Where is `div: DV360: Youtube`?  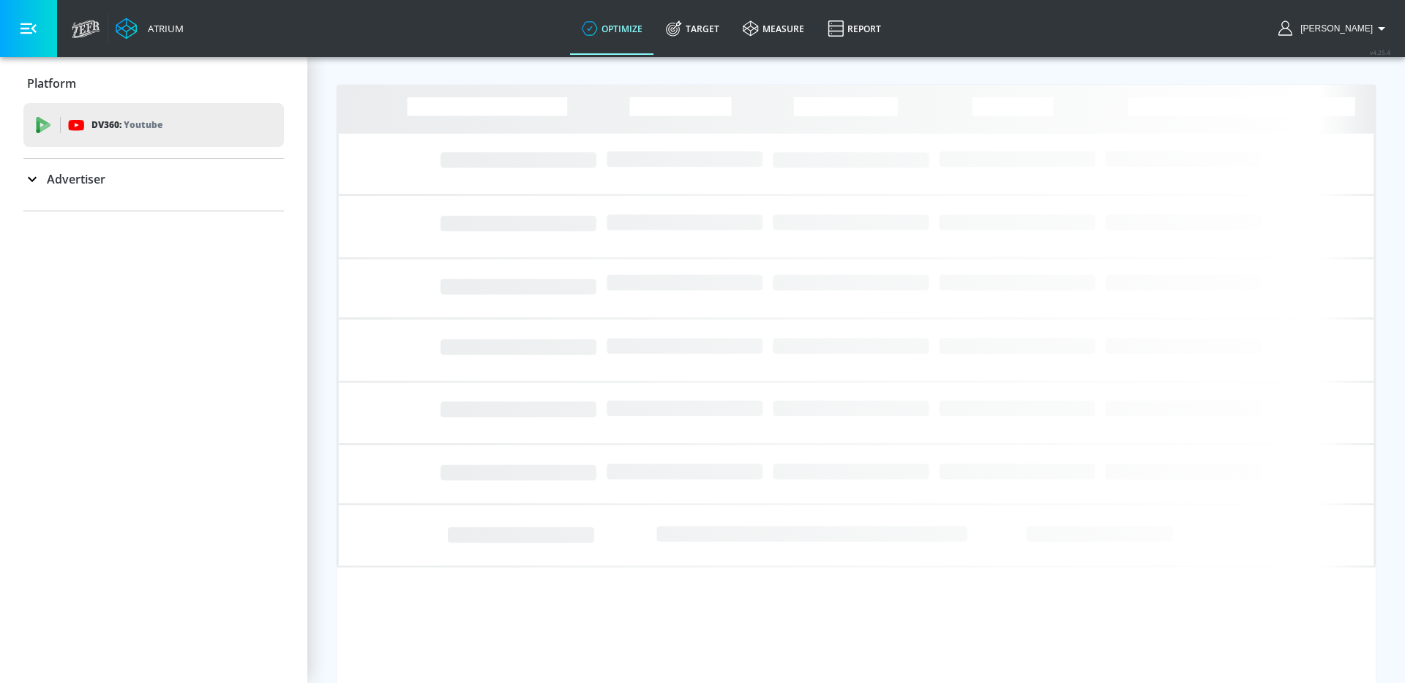 div: DV360: Youtube is located at coordinates (154, 125).